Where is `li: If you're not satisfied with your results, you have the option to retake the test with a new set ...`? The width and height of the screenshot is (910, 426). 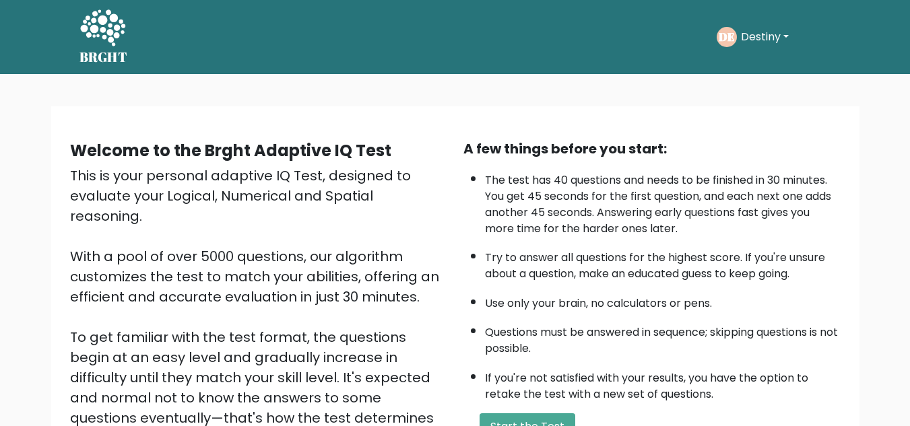
li: If you're not satisfied with your results, you have the option to retake the test with a new set ... is located at coordinates (662, 383).